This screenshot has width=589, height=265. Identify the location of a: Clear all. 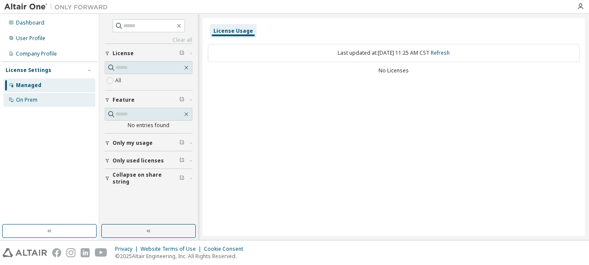
(148, 40).